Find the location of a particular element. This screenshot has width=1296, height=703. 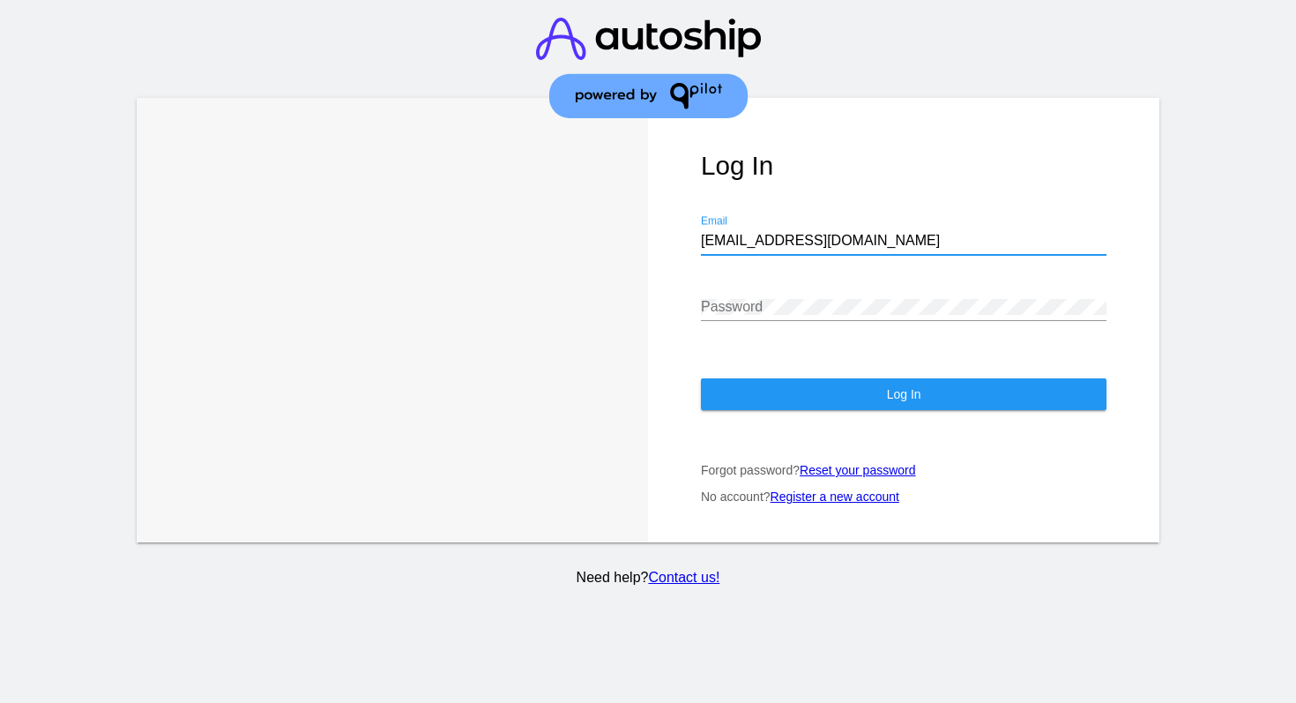

input: Email is located at coordinates (904, 241).